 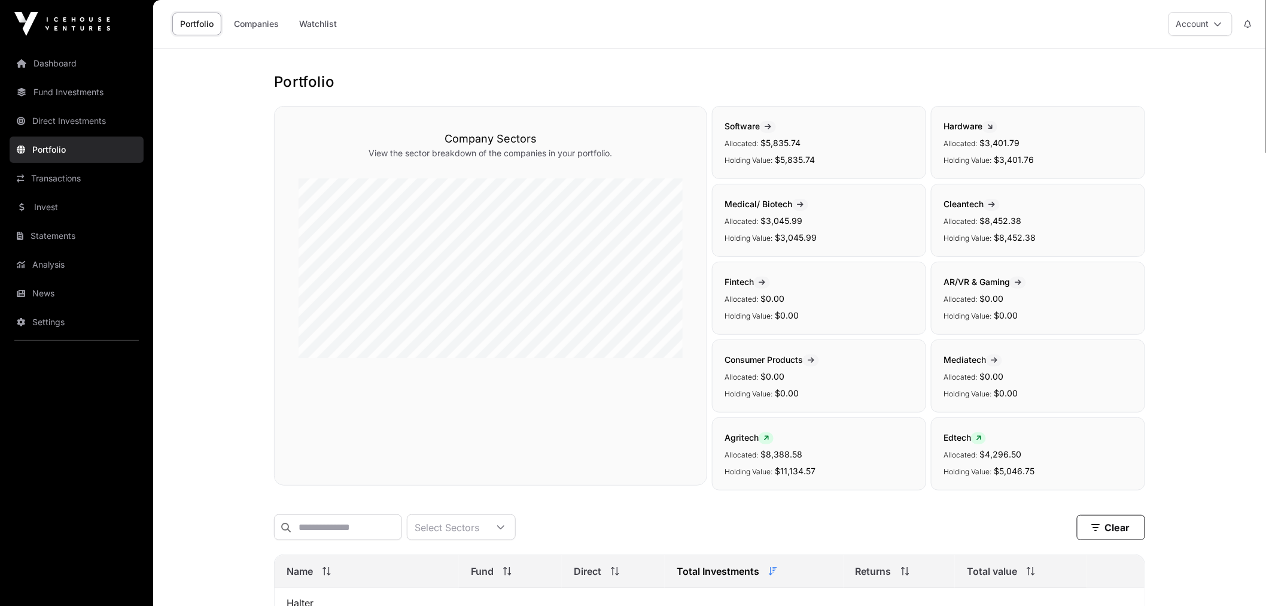 I want to click on img: Icehouse Ventures Logo, so click(x=62, y=24).